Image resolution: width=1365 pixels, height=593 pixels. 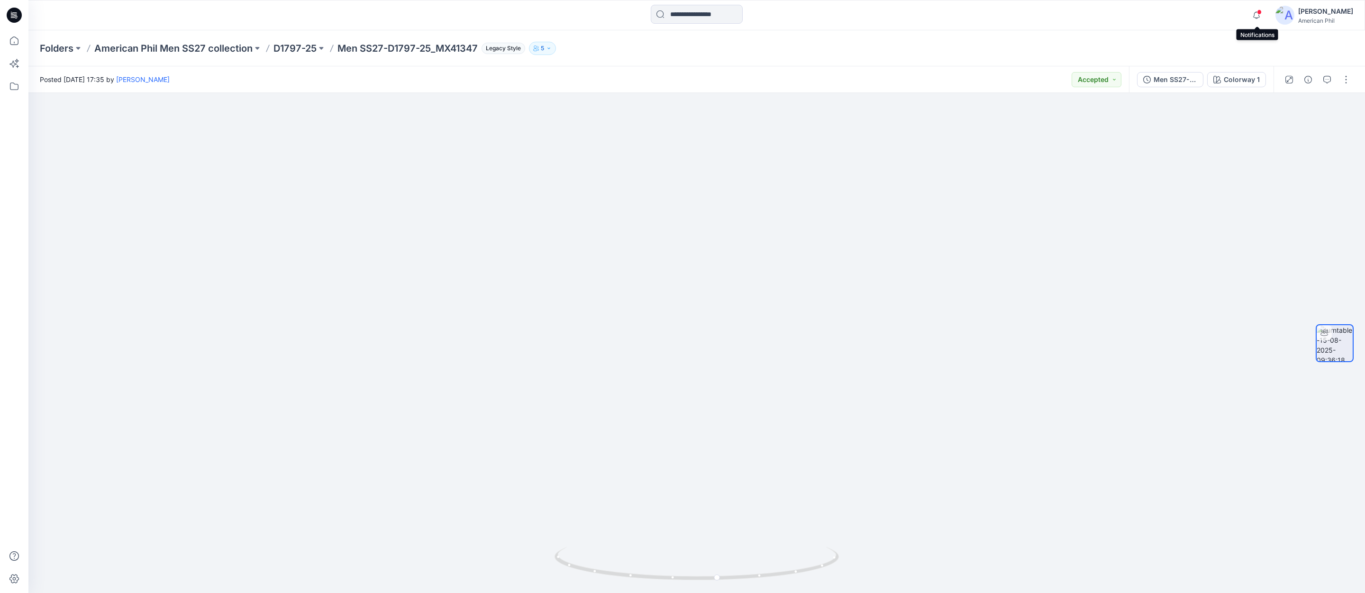 What do you see at coordinates (1176, 80) in the screenshot?
I see `div: Men SS27-D1797-25_MX41347` at bounding box center [1176, 80].